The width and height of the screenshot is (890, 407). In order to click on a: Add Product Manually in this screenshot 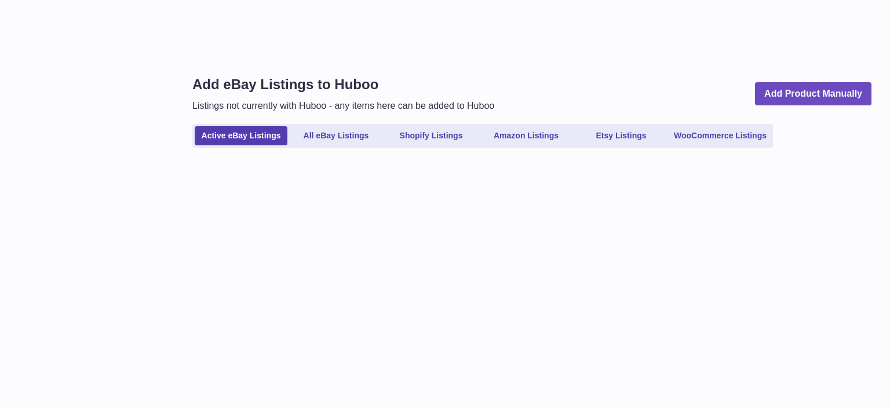, I will do `click(813, 94)`.